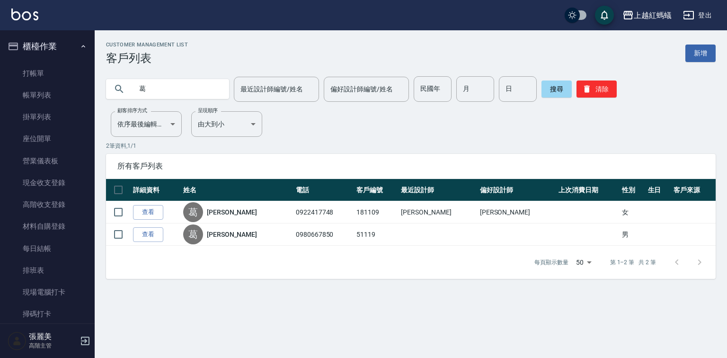  What do you see at coordinates (47, 183) in the screenshot?
I see `a: 現金收支登錄` at bounding box center [47, 183].